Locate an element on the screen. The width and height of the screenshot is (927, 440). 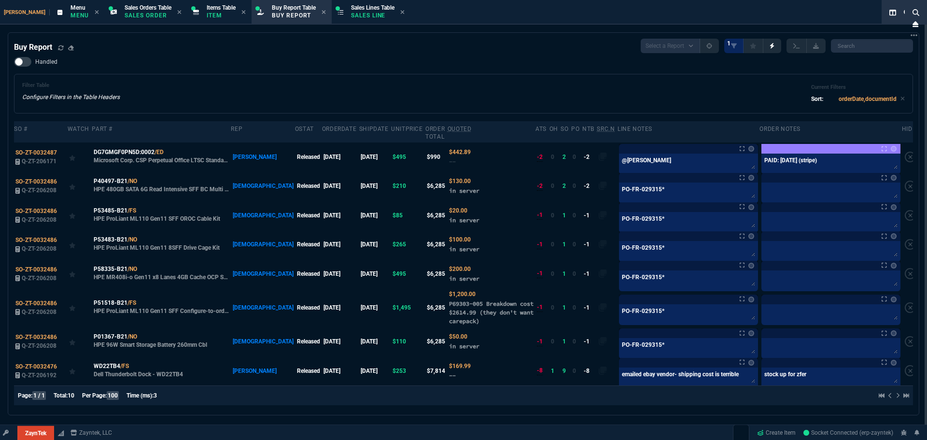
a: /ED is located at coordinates (159, 152).